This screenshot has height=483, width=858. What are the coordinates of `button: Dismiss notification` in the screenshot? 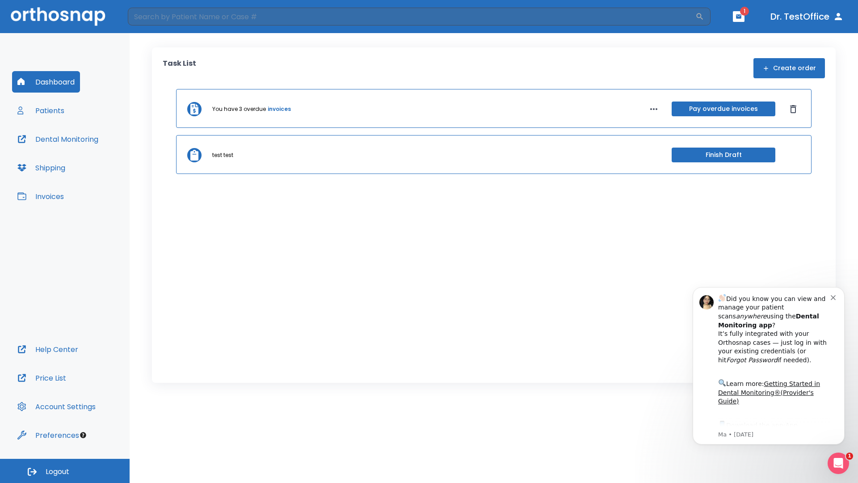 It's located at (155, 23).